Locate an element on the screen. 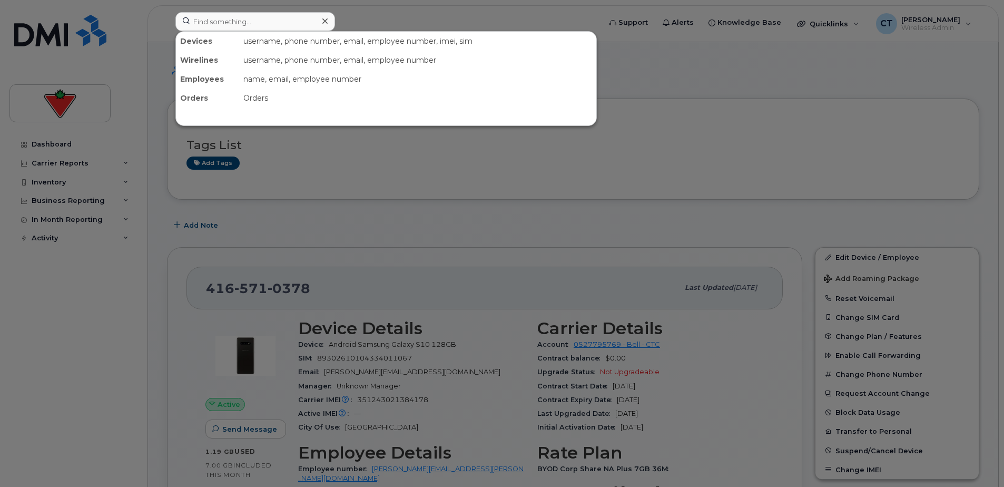 The width and height of the screenshot is (1004, 487). div: Devices is located at coordinates (208, 41).